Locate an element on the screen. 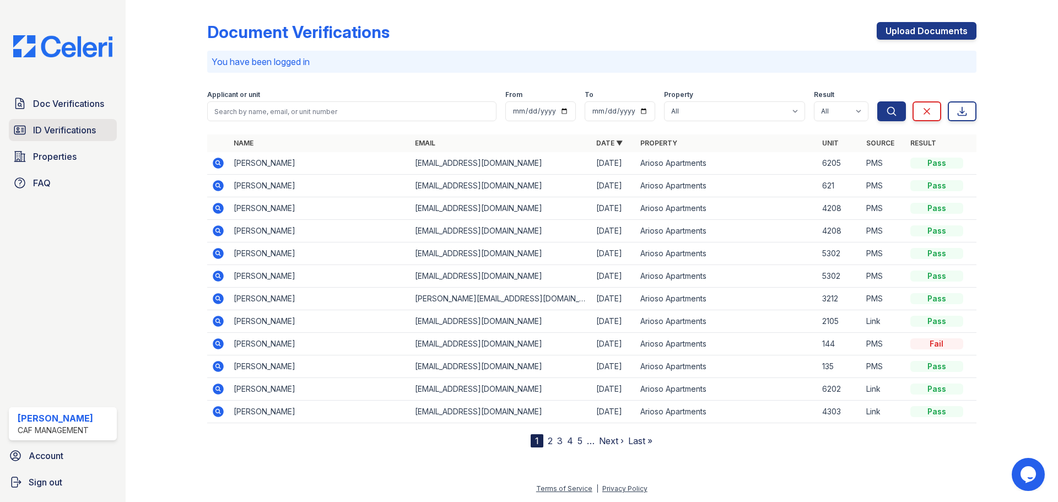 The height and width of the screenshot is (502, 1058). label: From is located at coordinates (513, 95).